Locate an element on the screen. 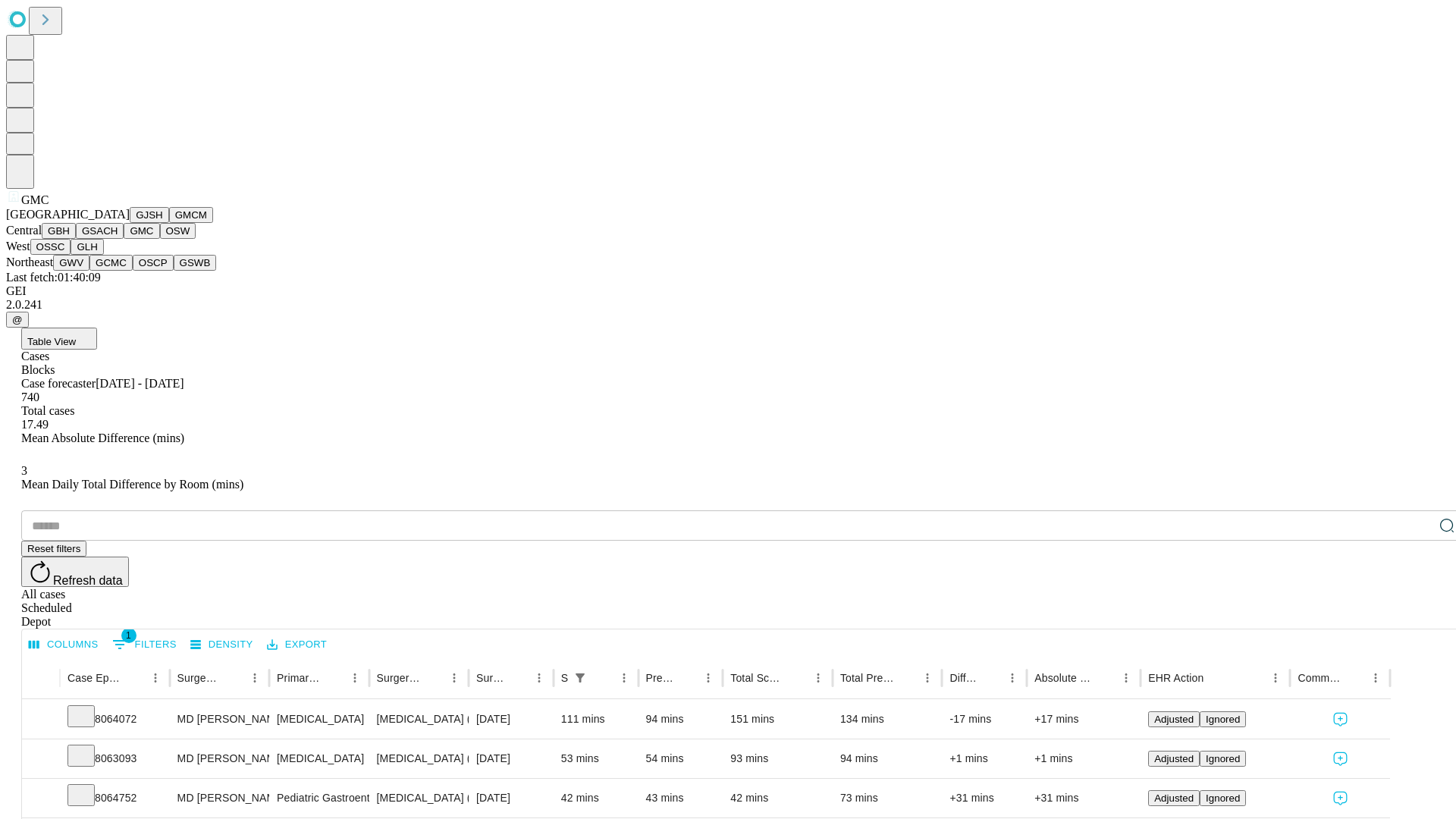  span: Table View is located at coordinates (52, 342).